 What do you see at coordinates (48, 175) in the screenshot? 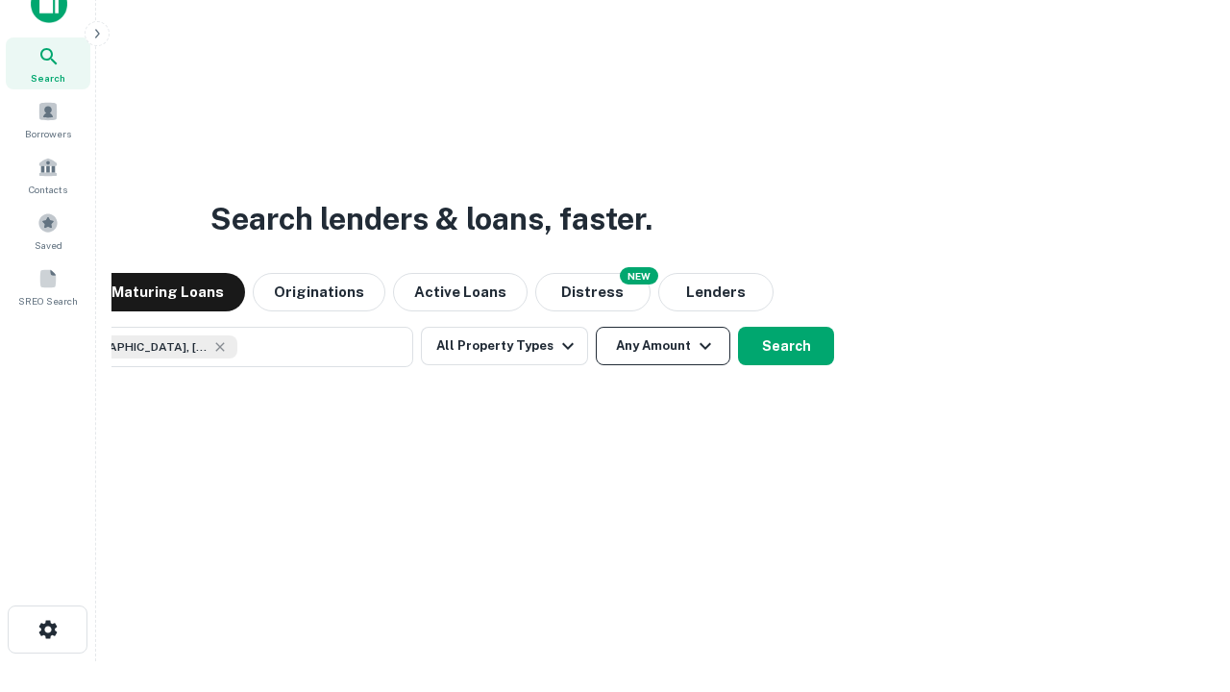
I see `div: Contacts` at bounding box center [48, 175].